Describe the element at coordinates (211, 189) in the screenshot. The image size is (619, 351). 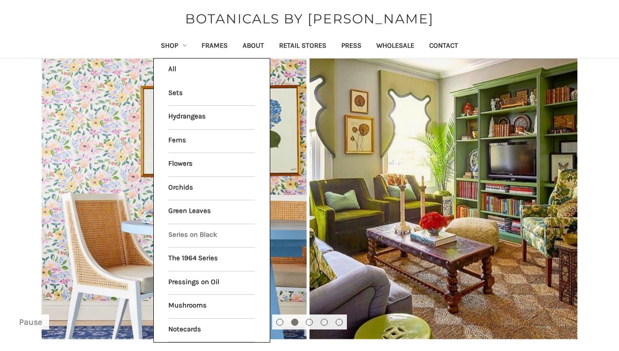
I see `a: Orchids` at that location.